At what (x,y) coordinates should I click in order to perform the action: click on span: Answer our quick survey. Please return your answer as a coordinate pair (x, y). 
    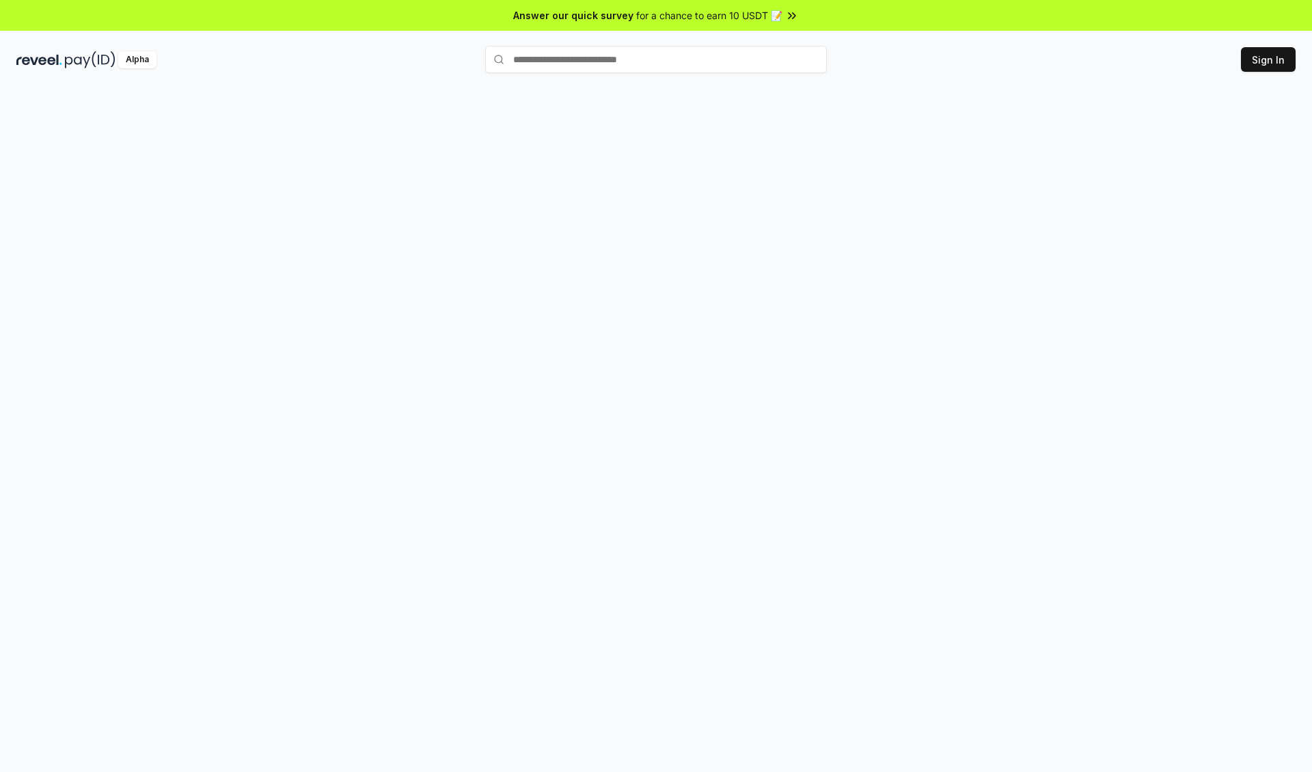
    Looking at the image, I should click on (573, 15).